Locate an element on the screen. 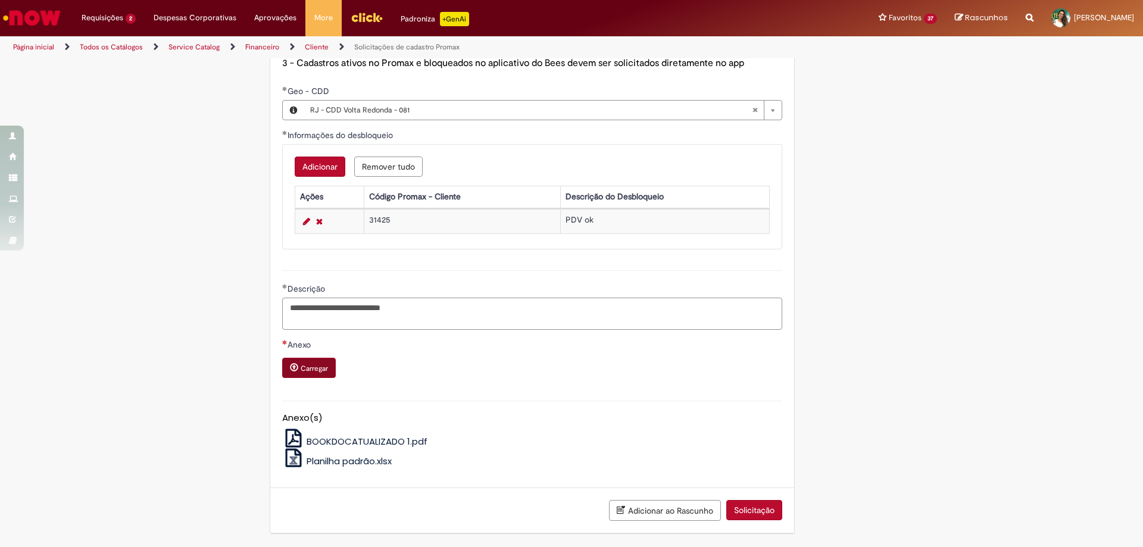 The height and width of the screenshot is (547, 1143). a: Financeiro is located at coordinates (262, 47).